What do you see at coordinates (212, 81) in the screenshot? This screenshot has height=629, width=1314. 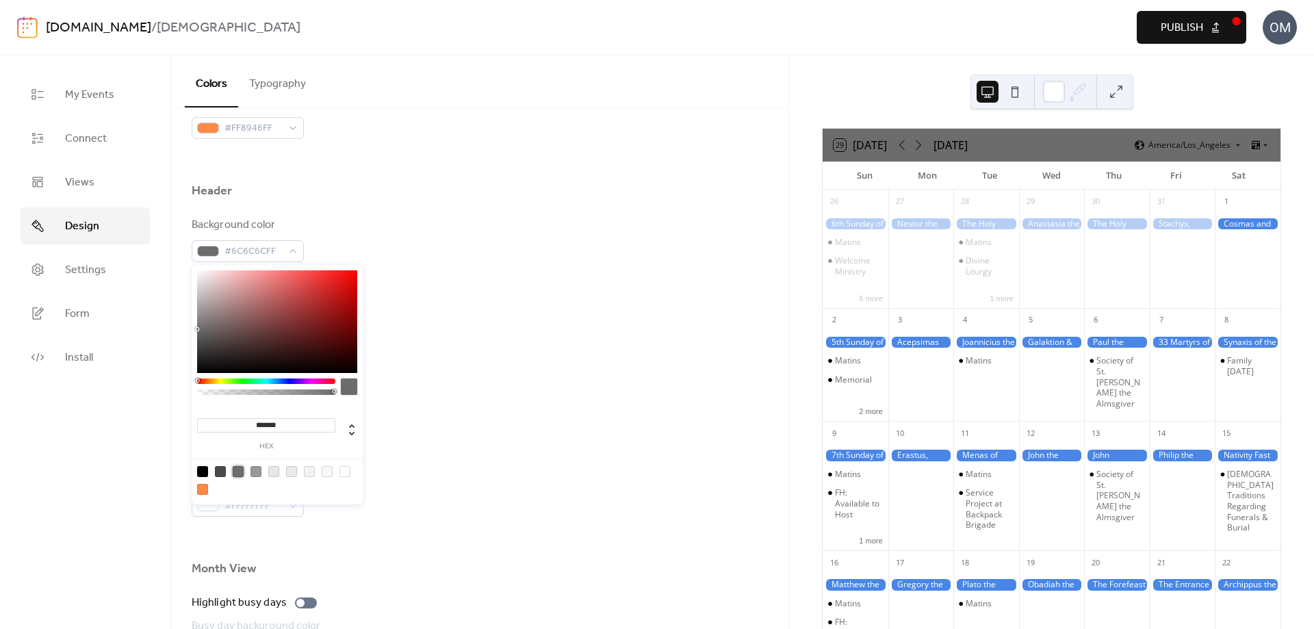 I see `button: Colors` at bounding box center [212, 81].